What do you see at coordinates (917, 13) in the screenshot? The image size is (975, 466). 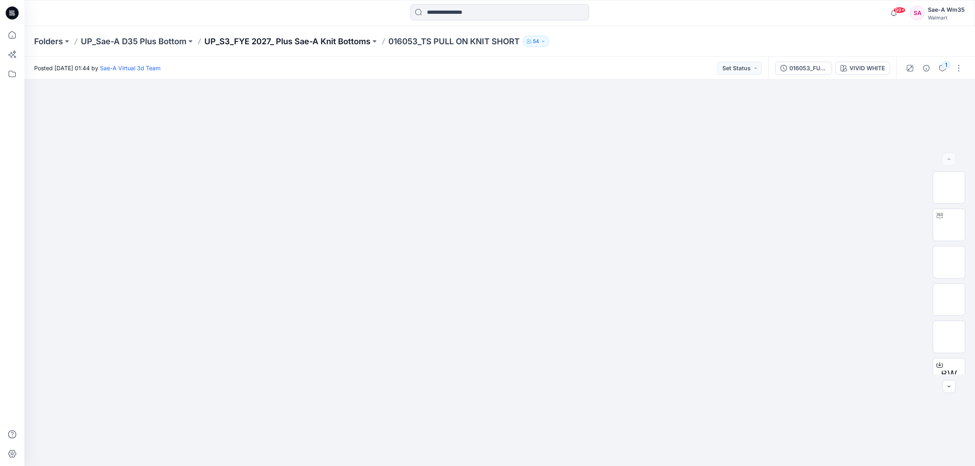 I see `div: SA` at bounding box center [917, 13].